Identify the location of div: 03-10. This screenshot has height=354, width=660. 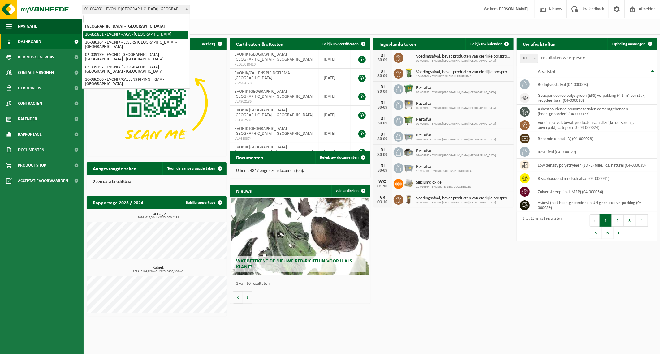
(383, 202).